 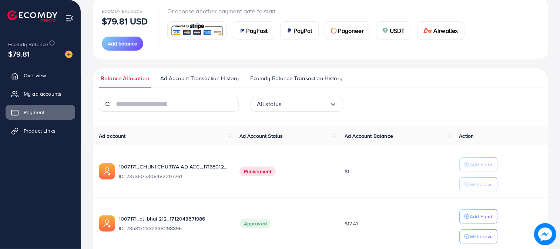 What do you see at coordinates (467, 136) in the screenshot?
I see `span: Action` at bounding box center [467, 136].